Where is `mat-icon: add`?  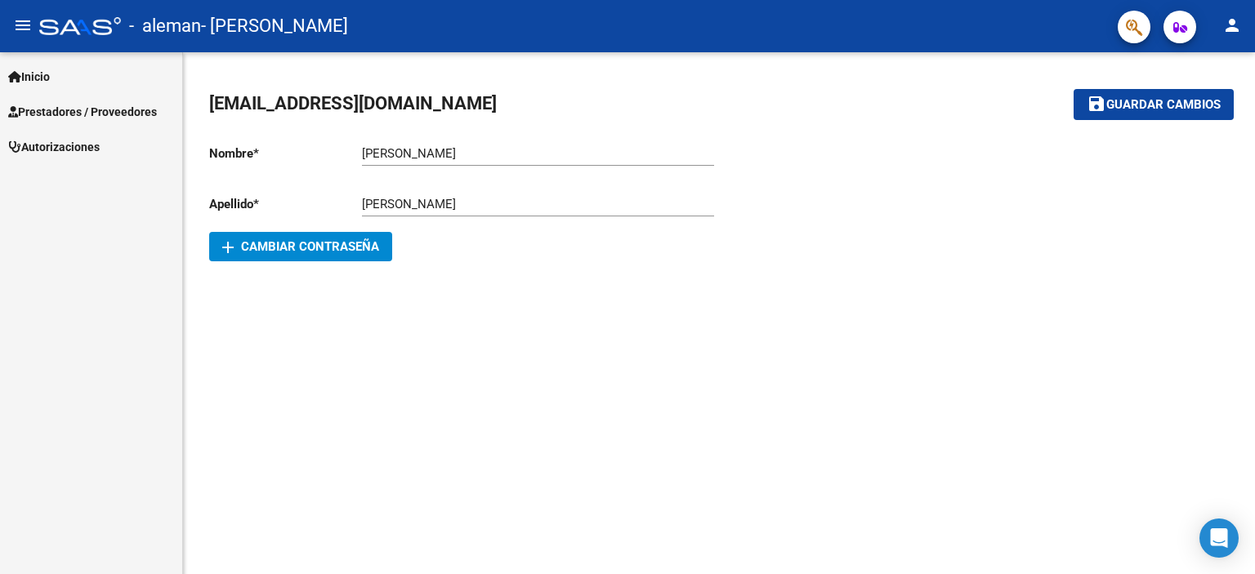 mat-icon: add is located at coordinates (228, 248).